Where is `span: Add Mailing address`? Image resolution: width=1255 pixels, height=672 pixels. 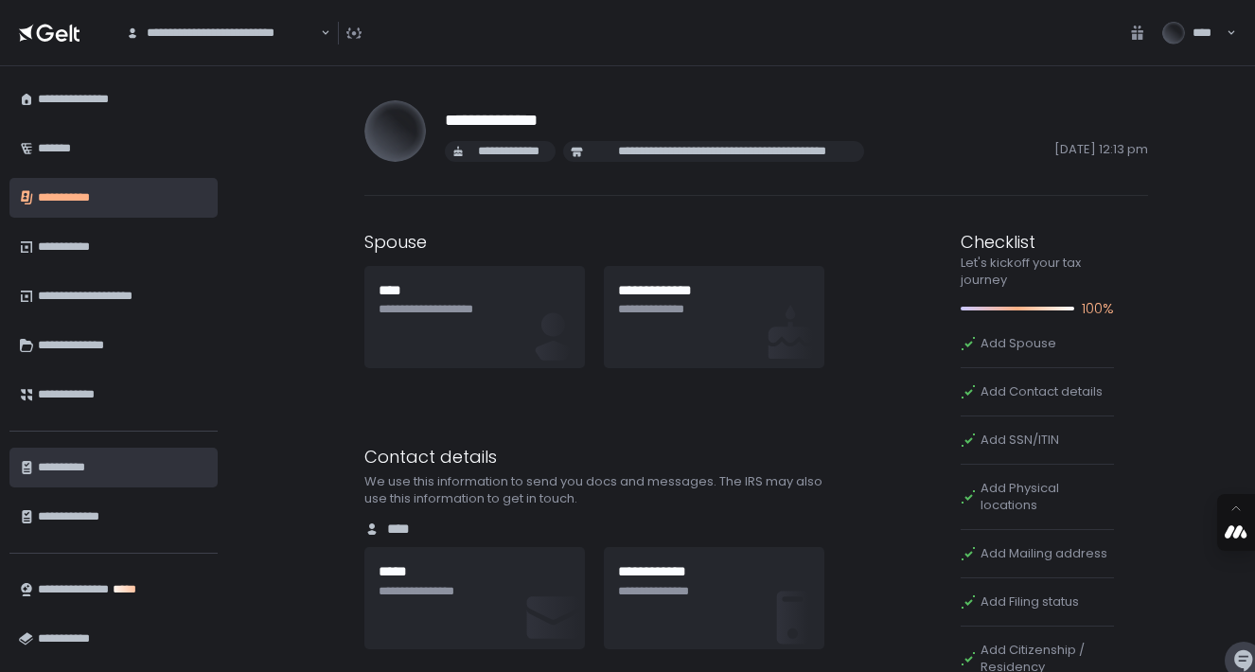
span: Add Mailing address is located at coordinates (1044, 554).